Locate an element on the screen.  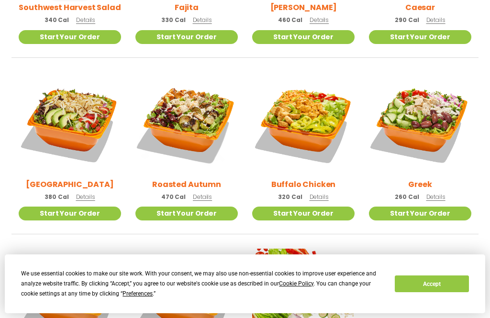
button: Accept is located at coordinates (432, 284).